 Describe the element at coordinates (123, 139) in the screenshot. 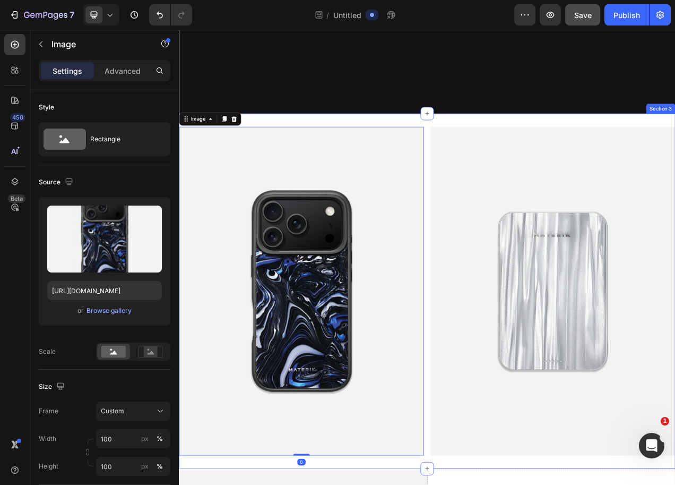

I see `div: Rectangle` at that location.